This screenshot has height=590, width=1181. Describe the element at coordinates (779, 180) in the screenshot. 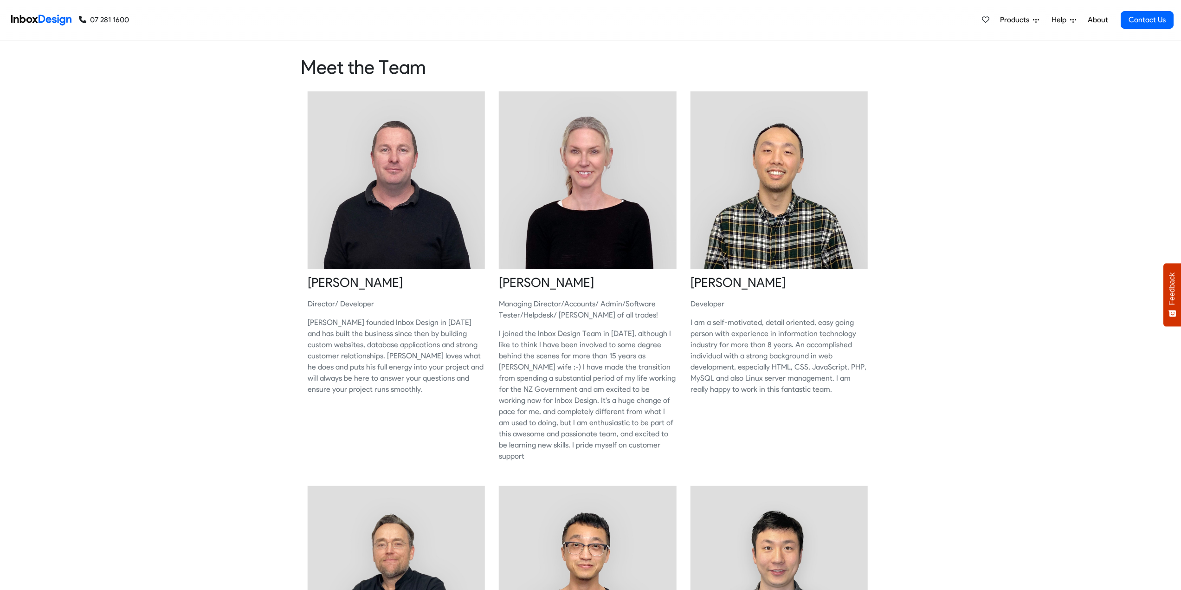

I see `img: 2021_09_23_ken.jpg` at that location.